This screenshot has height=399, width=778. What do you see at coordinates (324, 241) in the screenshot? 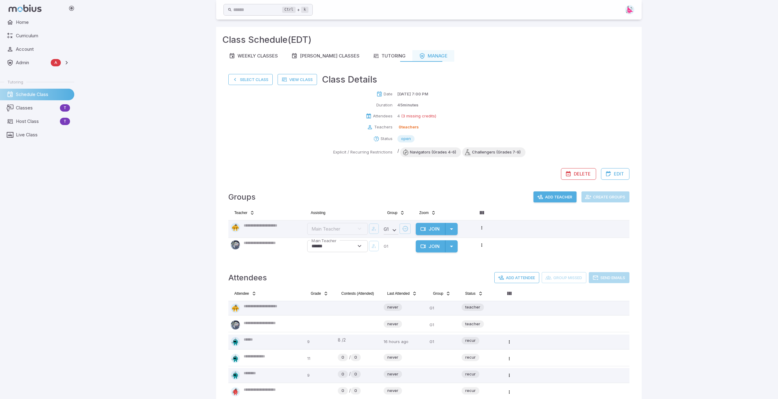
I see `label: Main Teacher` at bounding box center [324, 241].